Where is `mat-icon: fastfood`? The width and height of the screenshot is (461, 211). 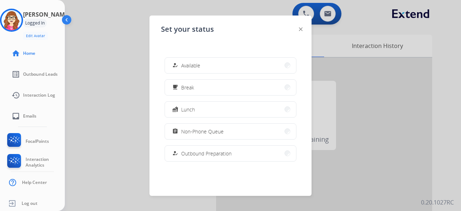 mat-icon: fastfood is located at coordinates (175, 109).